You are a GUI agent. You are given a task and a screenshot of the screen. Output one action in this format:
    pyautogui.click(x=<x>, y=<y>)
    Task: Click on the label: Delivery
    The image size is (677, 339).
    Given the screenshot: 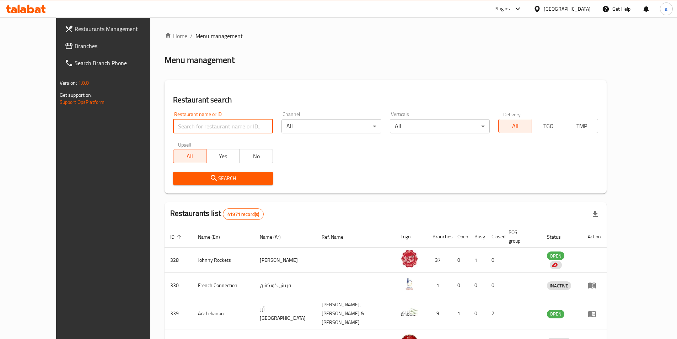 What is the action you would take?
    pyautogui.click(x=512, y=114)
    